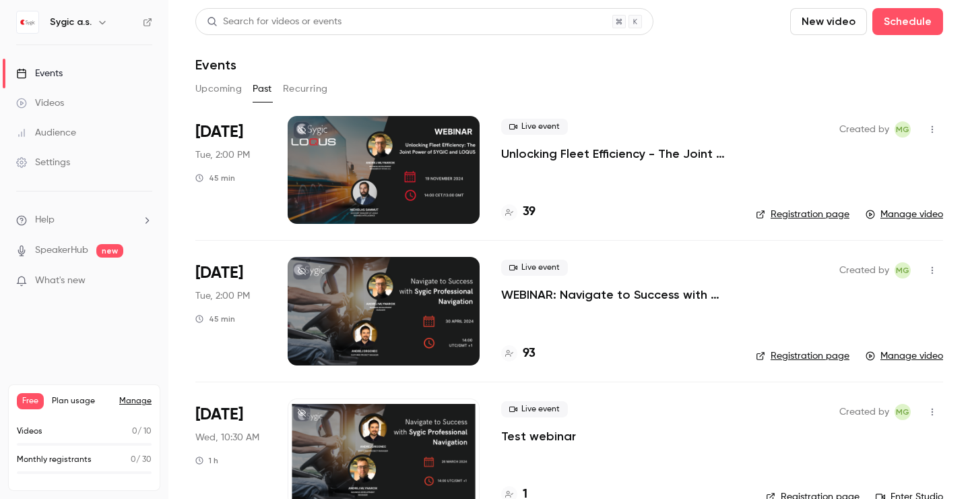 The image size is (970, 499). What do you see at coordinates (110, 251) in the screenshot?
I see `span: new` at bounding box center [110, 251].